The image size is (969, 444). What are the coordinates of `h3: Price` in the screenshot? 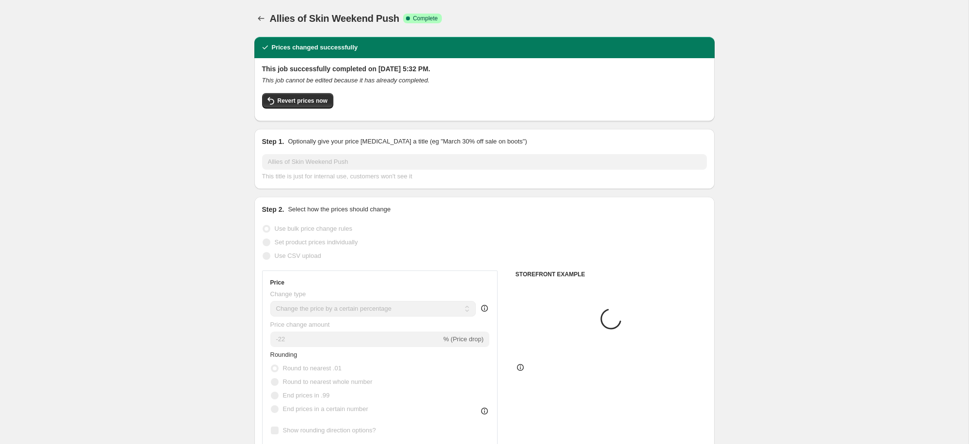 It's located at (277, 282).